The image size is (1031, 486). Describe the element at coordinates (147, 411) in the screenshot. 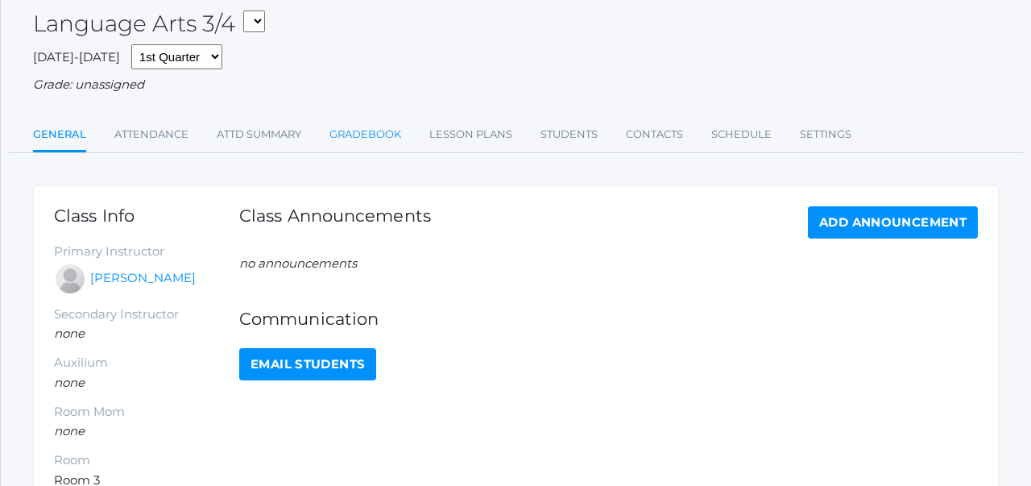

I see `h5: Room Mom` at that location.